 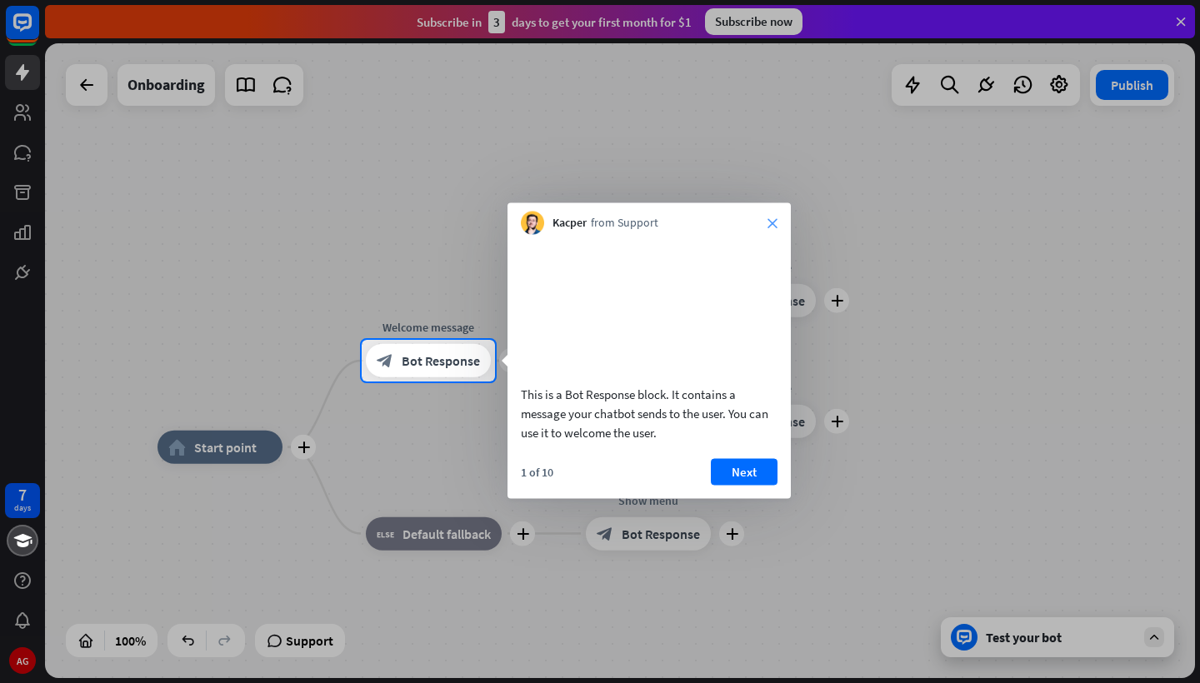 What do you see at coordinates (569, 223) in the screenshot?
I see `span: Kacper` at bounding box center [569, 223].